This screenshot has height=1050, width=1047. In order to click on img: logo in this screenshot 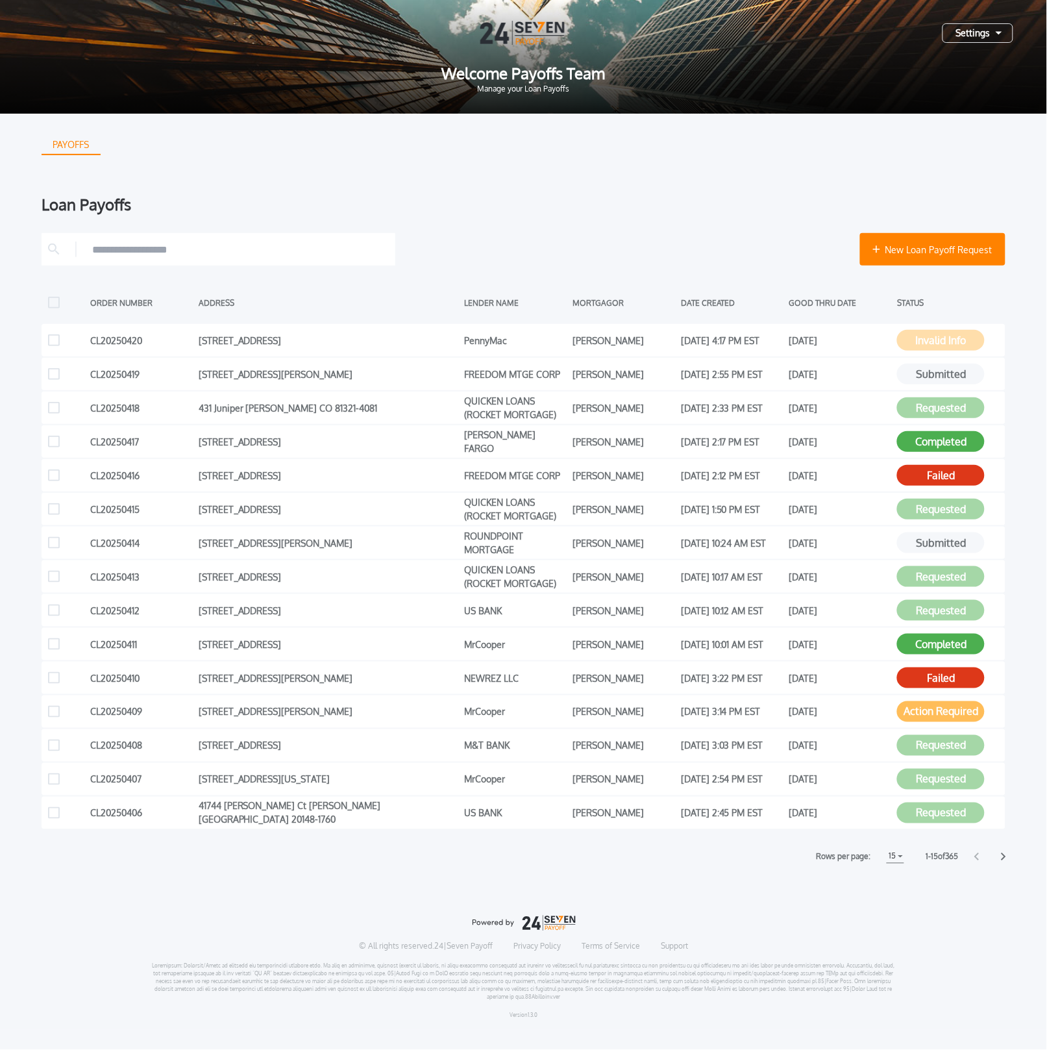, I will do `click(524, 923)`.